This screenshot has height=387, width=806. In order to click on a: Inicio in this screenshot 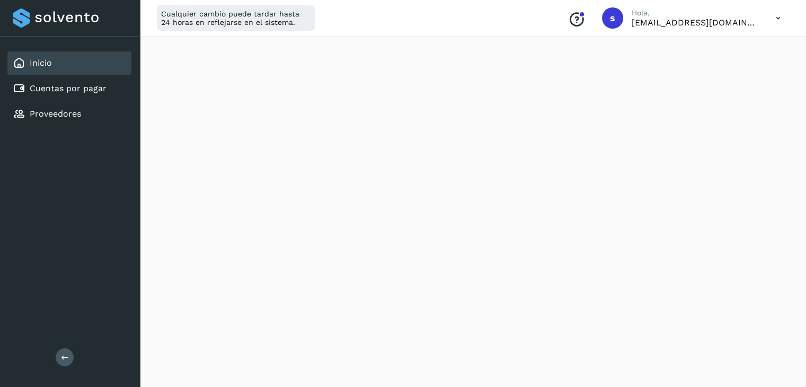, I will do `click(41, 63)`.